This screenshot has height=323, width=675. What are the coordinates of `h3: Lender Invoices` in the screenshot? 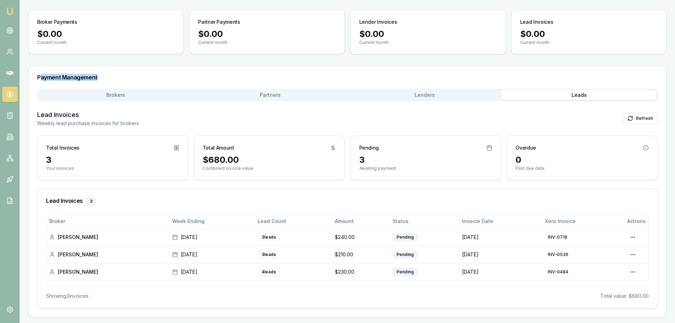 It's located at (378, 22).